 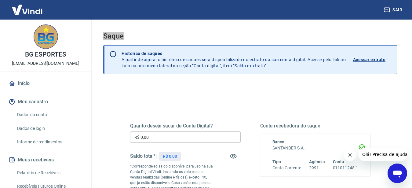 I want to click on h6: Conta Corrente, so click(x=287, y=168).